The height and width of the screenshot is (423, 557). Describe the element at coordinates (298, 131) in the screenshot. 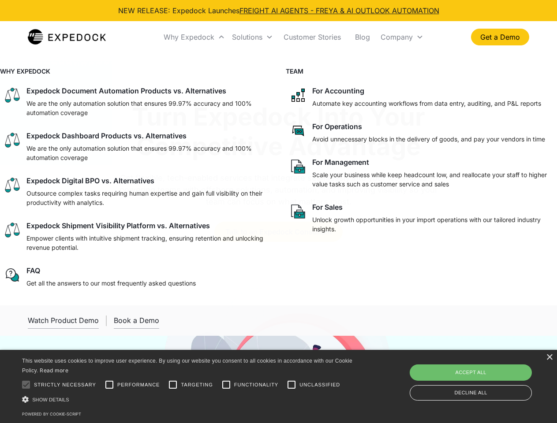

I see `img: rectangular chat bubble icon` at that location.